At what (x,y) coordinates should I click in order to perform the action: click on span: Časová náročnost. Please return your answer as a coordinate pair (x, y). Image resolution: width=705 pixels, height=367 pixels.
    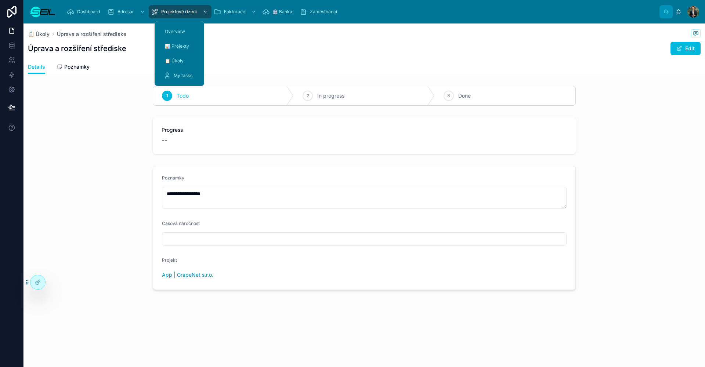
    Looking at the image, I should click on (181, 223).